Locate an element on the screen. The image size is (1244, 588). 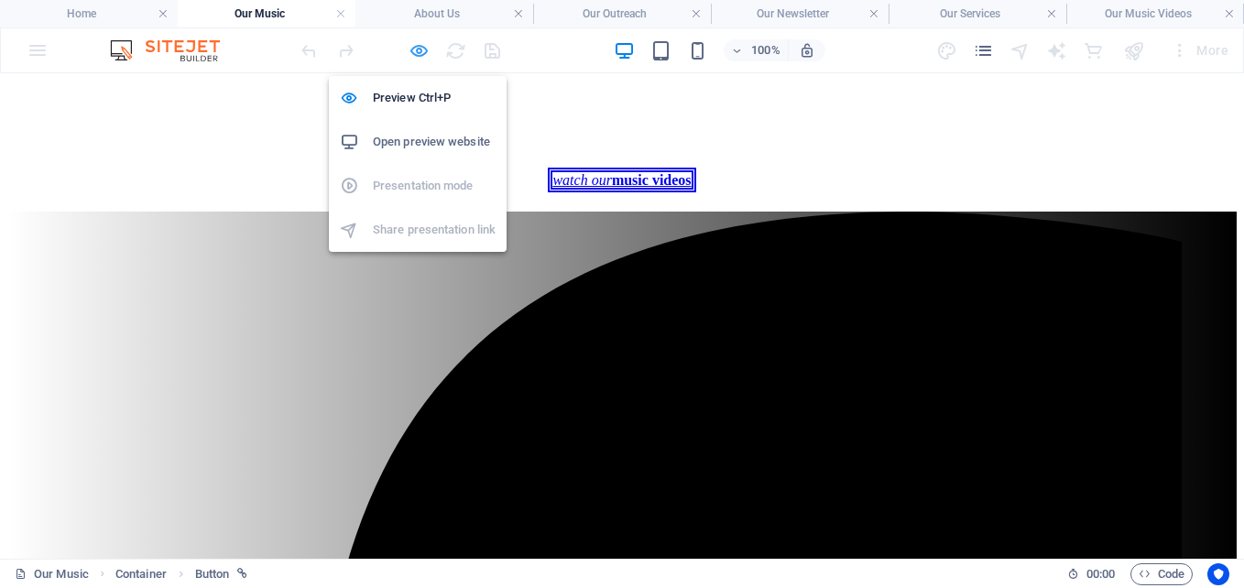
span: 00 00 is located at coordinates (1100, 574).